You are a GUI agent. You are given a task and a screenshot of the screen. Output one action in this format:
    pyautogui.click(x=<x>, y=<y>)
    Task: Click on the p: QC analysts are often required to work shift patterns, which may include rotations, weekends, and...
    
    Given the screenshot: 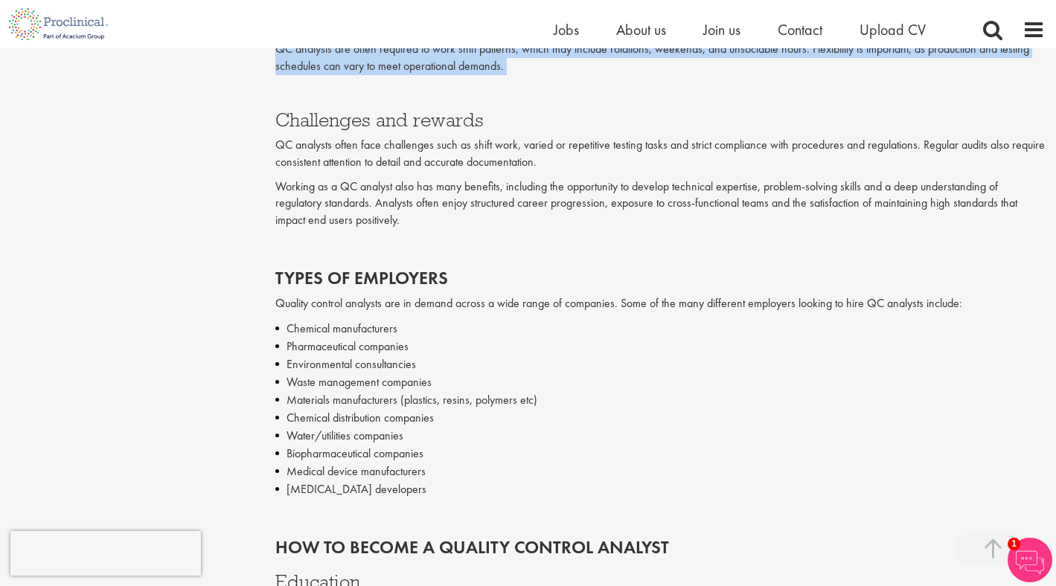 What is the action you would take?
    pyautogui.click(x=660, y=58)
    